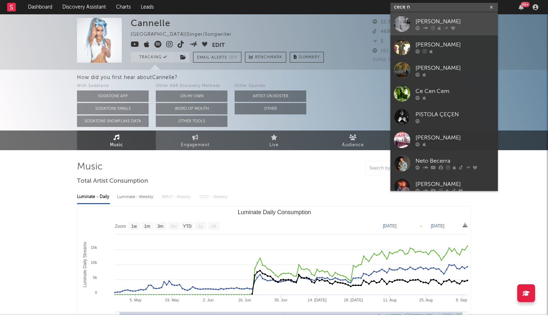 The height and width of the screenshot is (315, 548). What do you see at coordinates (147, 227) in the screenshot?
I see `text: 1m` at bounding box center [147, 227].